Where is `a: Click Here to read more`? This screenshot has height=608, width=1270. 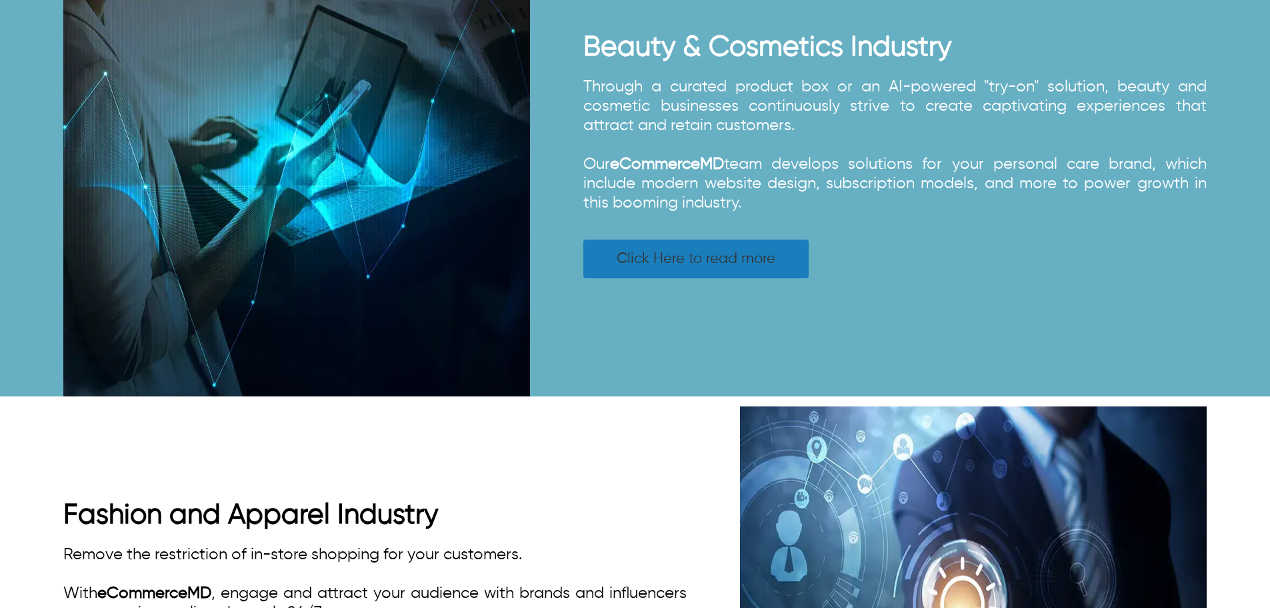 a: Click Here to read more is located at coordinates (696, 259).